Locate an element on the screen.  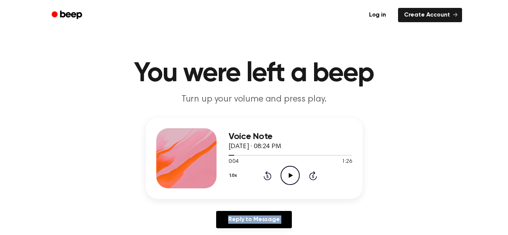
span: 1:26 is located at coordinates (347, 162).